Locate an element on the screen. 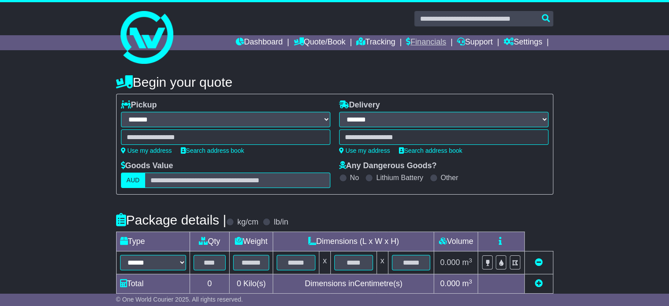  a: Dashboard is located at coordinates (259, 43).